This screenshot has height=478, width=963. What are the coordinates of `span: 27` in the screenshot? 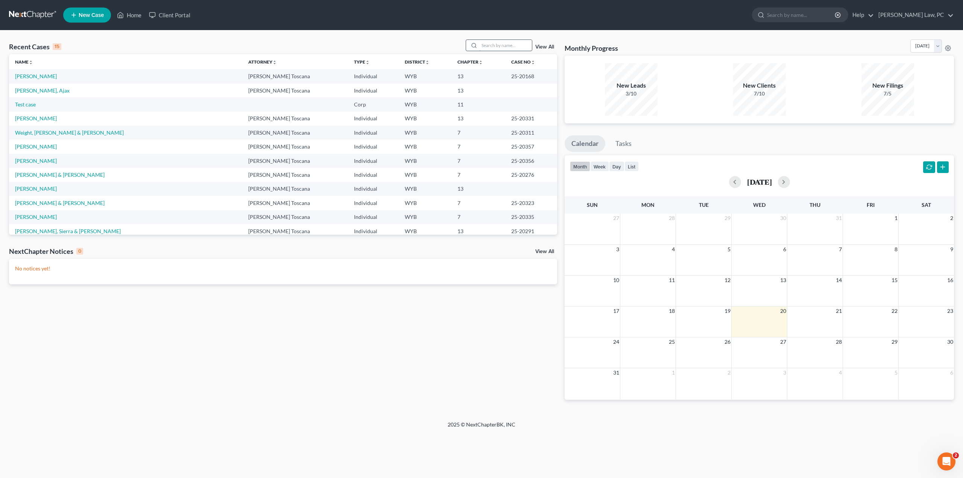 It's located at (616, 218).